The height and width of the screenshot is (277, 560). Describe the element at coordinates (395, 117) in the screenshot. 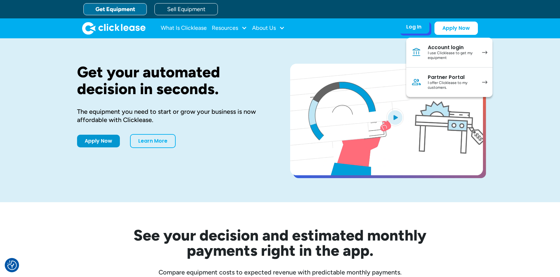

I see `img: Blue play button logo on a light blue circular background` at that location.